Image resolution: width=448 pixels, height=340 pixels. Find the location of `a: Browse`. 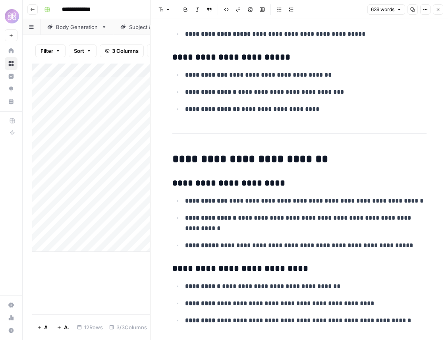

a: Browse is located at coordinates (11, 63).